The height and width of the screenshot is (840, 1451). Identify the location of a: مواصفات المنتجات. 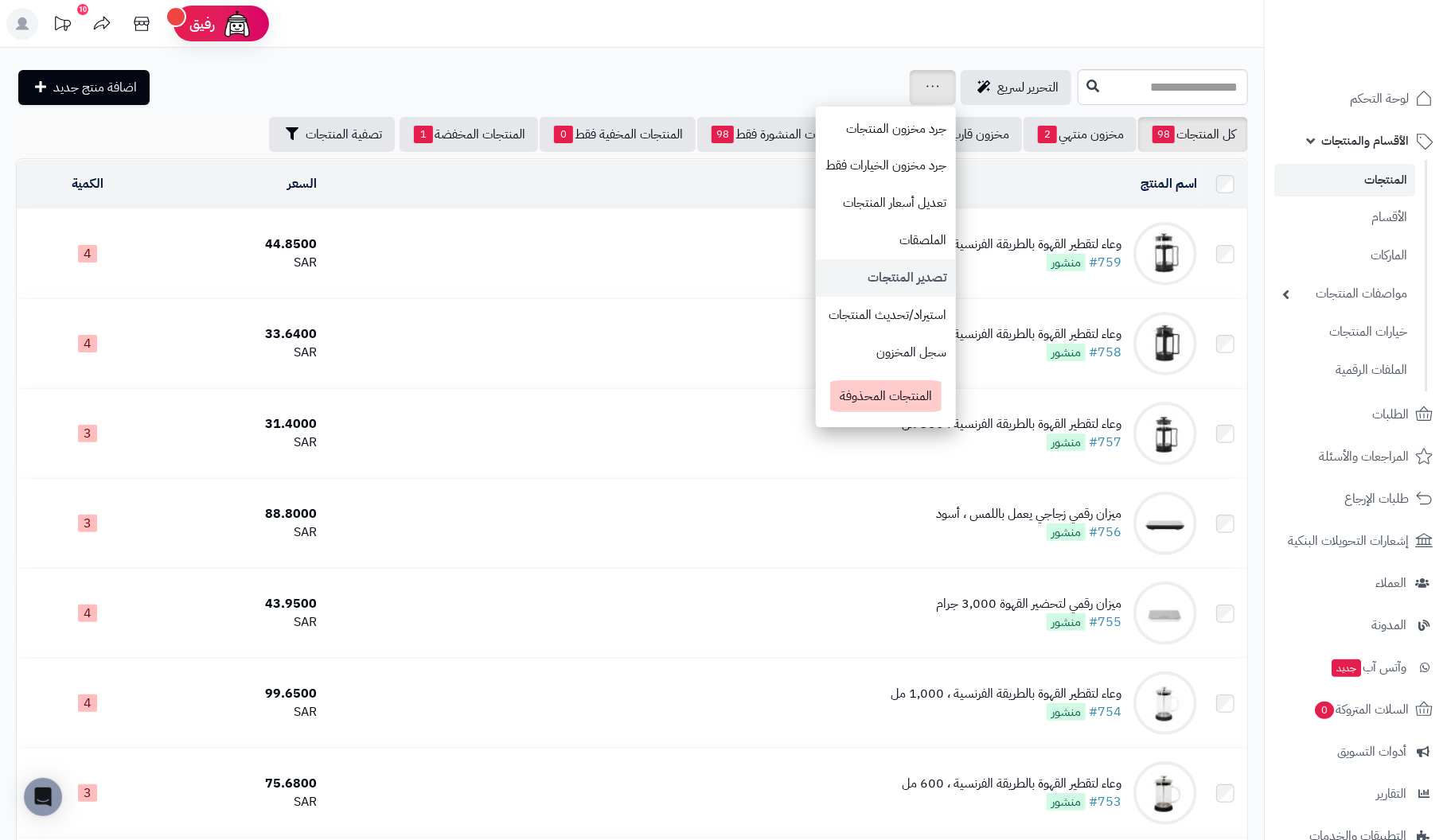
(1344, 294).